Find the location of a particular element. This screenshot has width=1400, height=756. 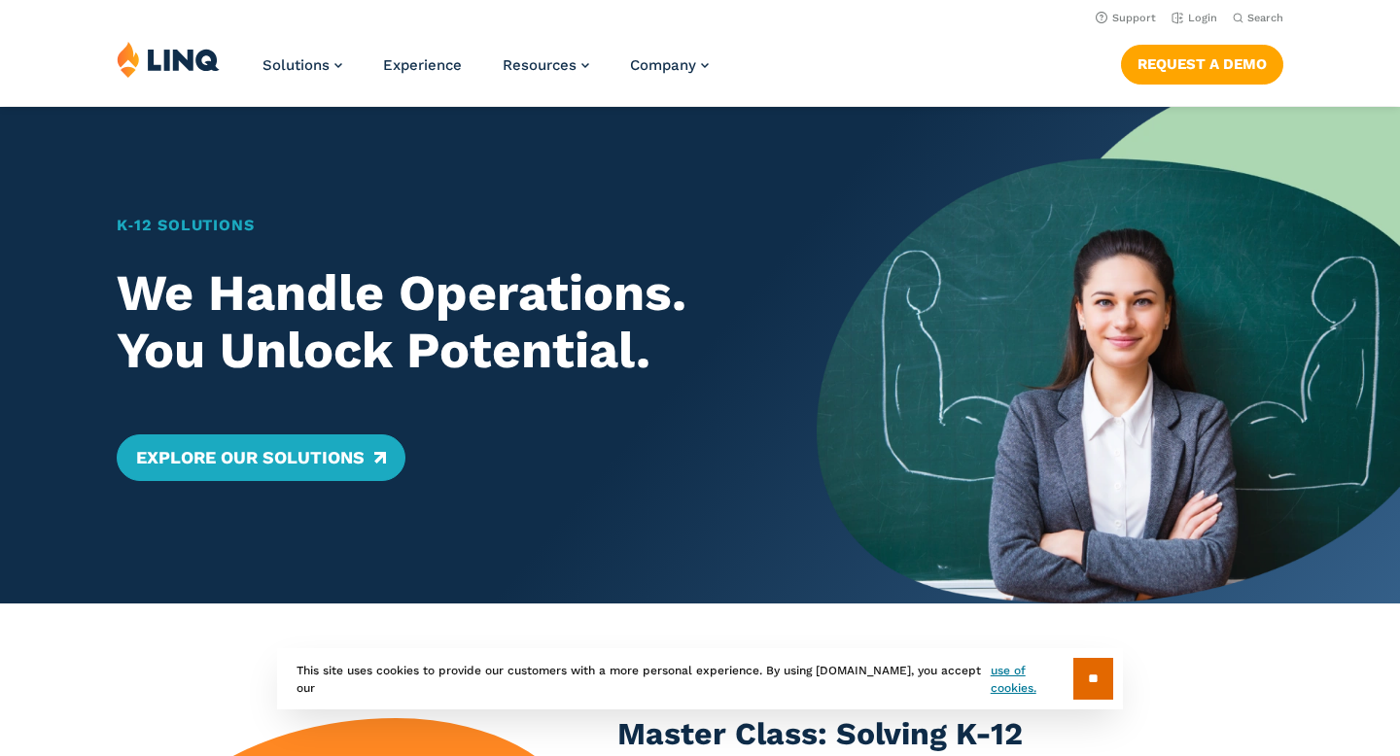

a: Request a Demo is located at coordinates (1202, 64).